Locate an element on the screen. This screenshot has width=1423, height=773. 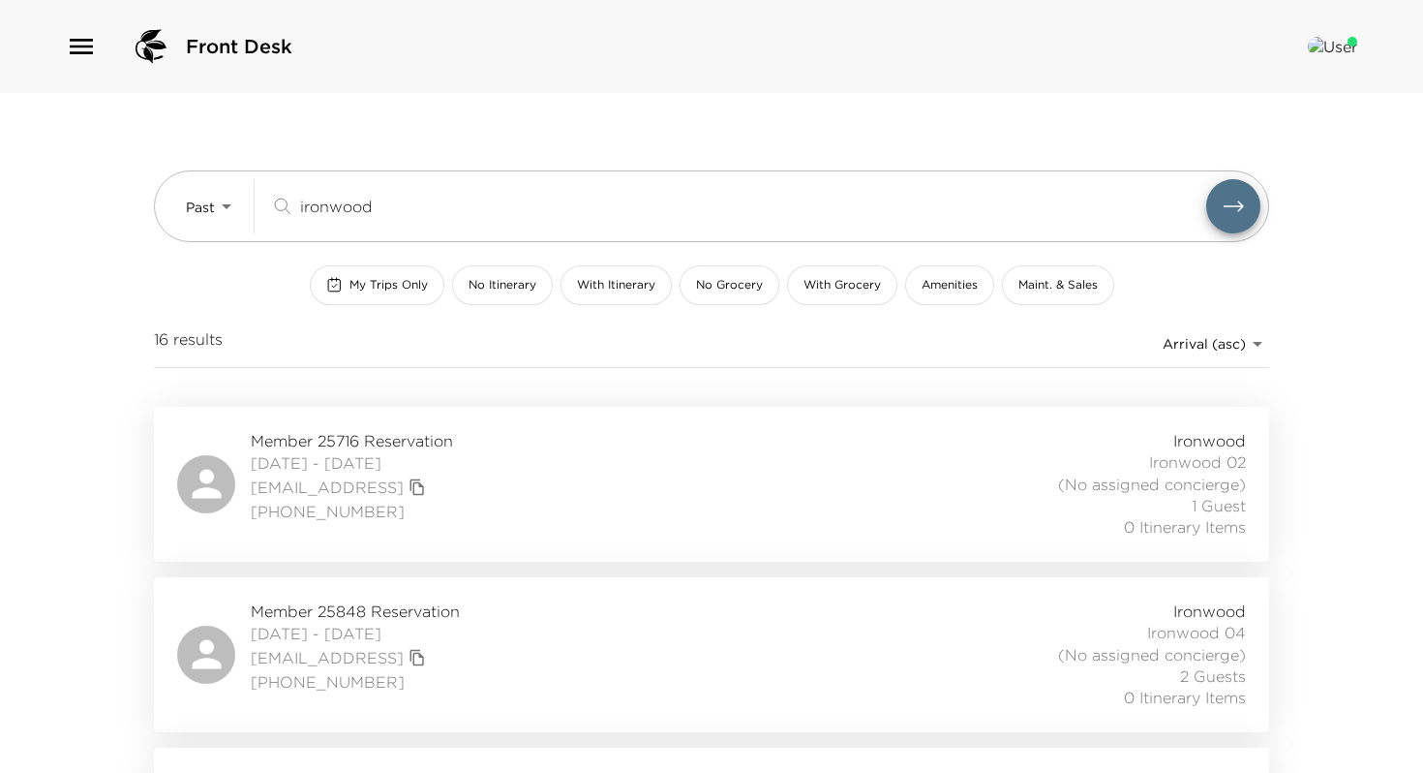
span: 2 Guests is located at coordinates (1213, 676).